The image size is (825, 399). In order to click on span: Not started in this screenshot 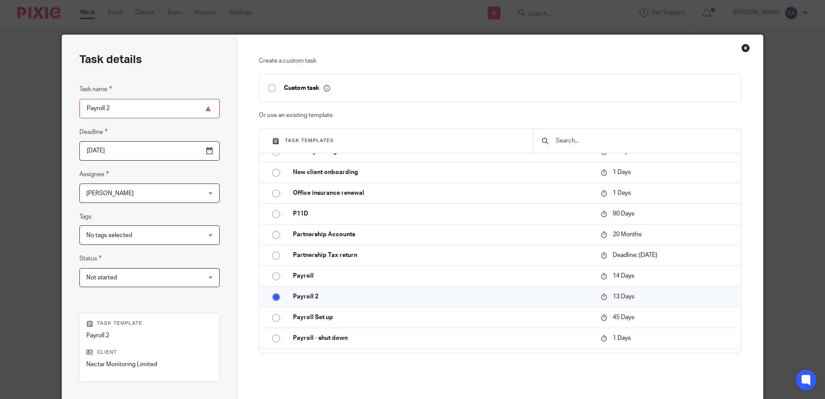, I will do `click(101, 277)`.